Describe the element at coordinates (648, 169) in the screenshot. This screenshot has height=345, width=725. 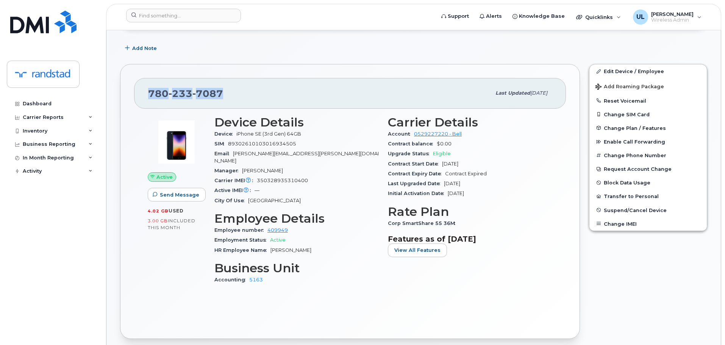
I see `button: Request Account Change` at that location.